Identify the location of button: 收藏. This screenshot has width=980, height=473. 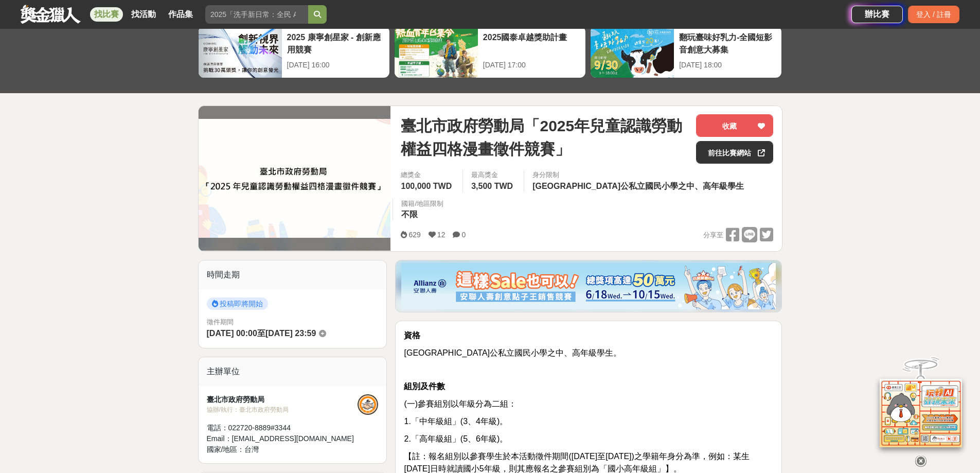
(735, 126).